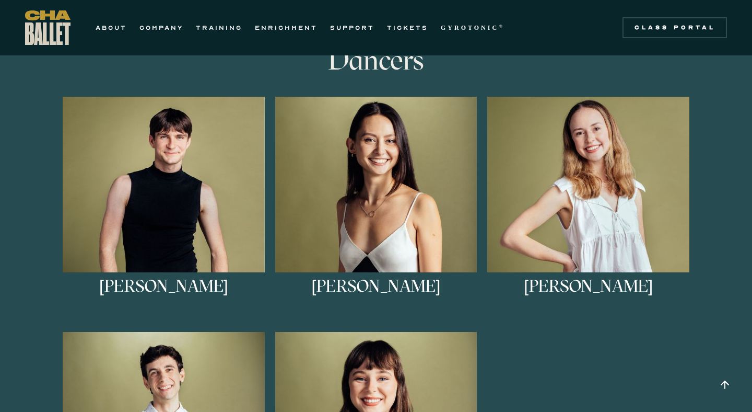 This screenshot has width=752, height=412. I want to click on a: Class Portal, so click(675, 28).